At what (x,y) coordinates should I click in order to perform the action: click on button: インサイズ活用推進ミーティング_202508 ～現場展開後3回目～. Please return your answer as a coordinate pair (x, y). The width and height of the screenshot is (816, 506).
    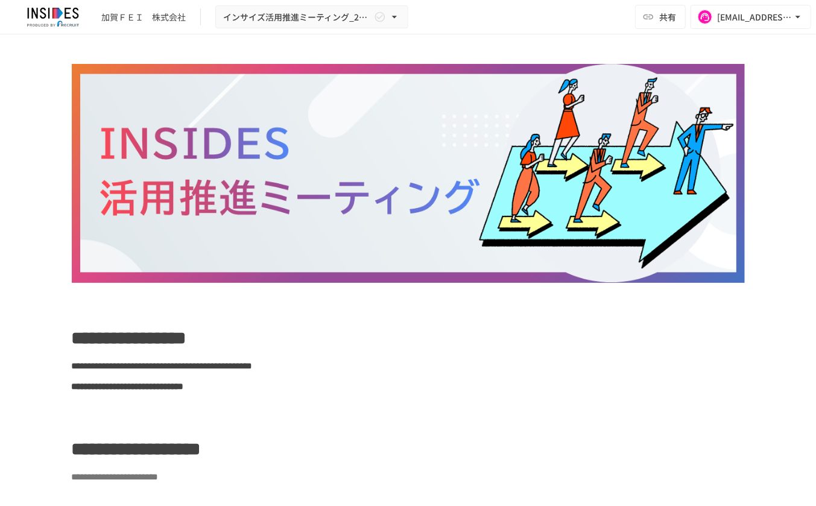
    Looking at the image, I should click on (312, 17).